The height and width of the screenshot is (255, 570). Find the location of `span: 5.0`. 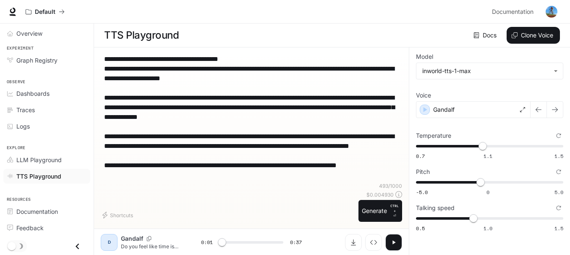

span: 5.0 is located at coordinates (559, 192).